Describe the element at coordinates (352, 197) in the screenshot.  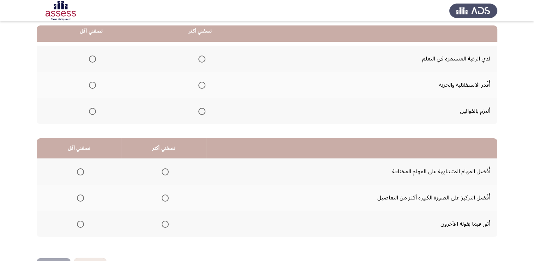
I see `td: أُفَضل التركيز على الصورة الكبيرة أكثر من التفاصيل` at that location.